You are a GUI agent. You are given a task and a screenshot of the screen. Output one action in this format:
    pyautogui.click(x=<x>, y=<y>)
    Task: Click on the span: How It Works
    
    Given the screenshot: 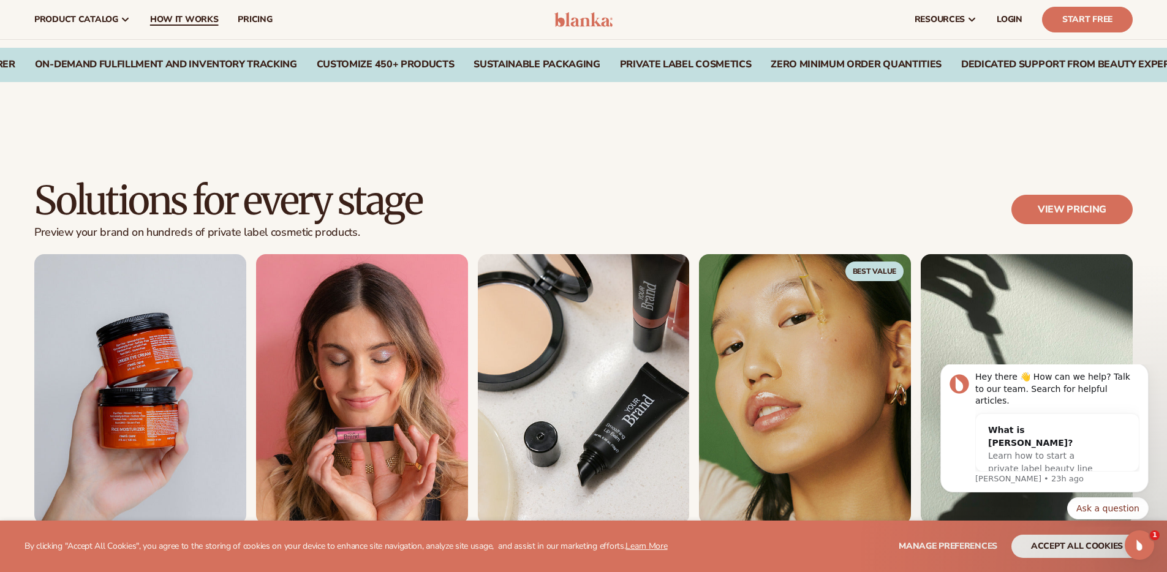 What is the action you would take?
    pyautogui.click(x=184, y=20)
    